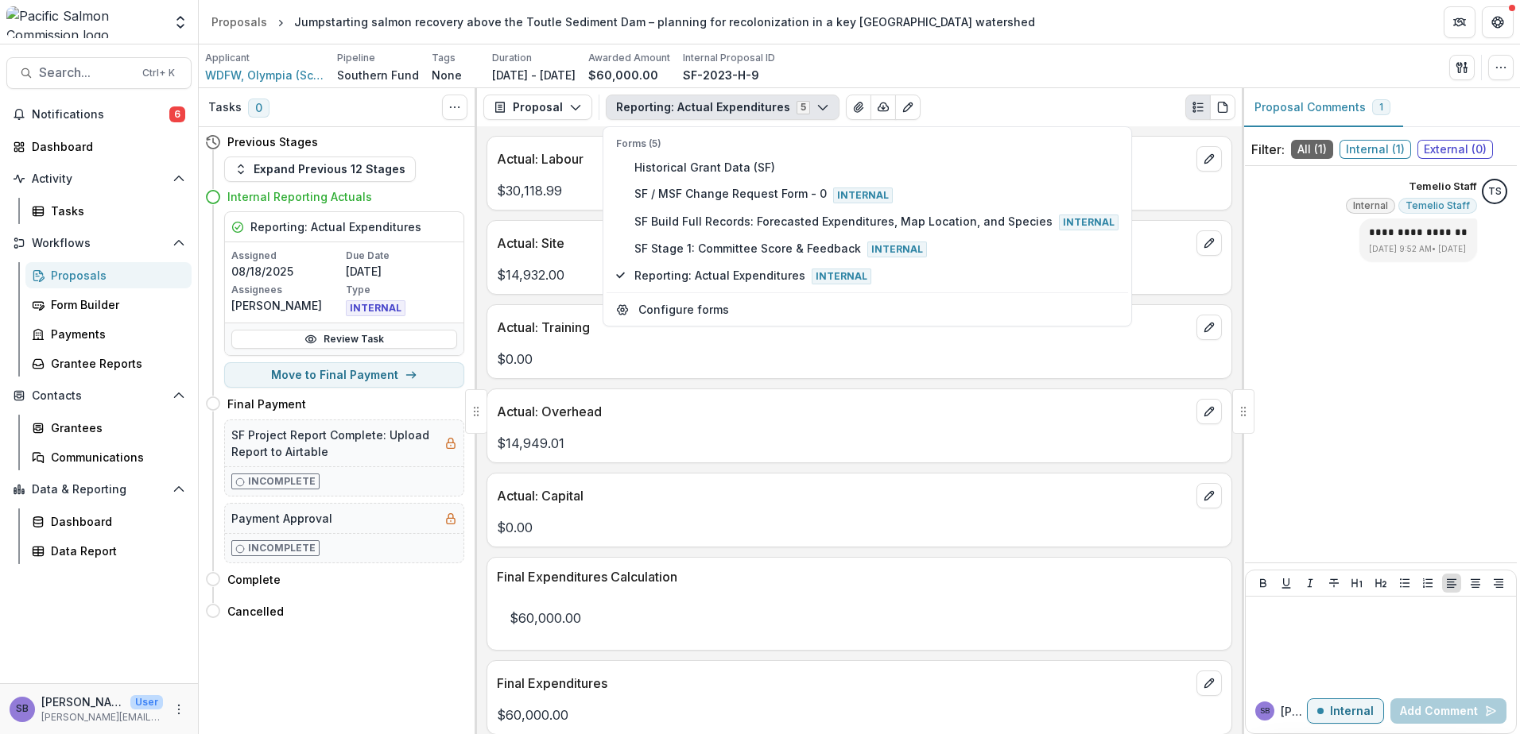  Describe the element at coordinates (1454, 149) in the screenshot. I see `span: External ( 0 )` at that location.